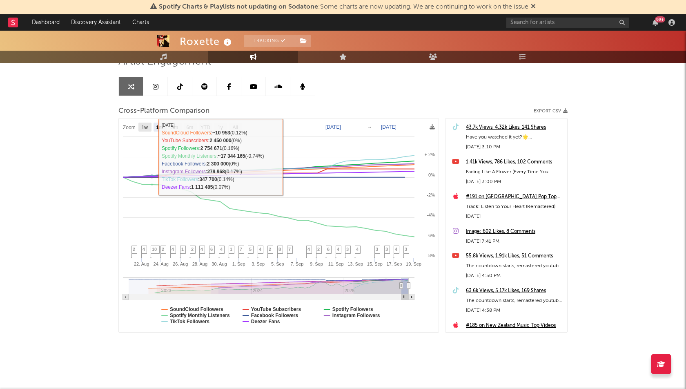 Image resolution: width=686 pixels, height=389 pixels. Describe the element at coordinates (534, 7) in the screenshot. I see `span: Dismiss` at that location.